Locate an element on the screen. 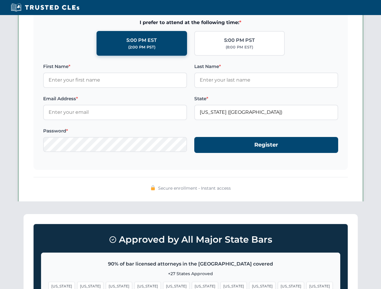 Image resolution: width=381 pixels, height=289 pixels. div: 5:00 PM EST is located at coordinates (141, 40).